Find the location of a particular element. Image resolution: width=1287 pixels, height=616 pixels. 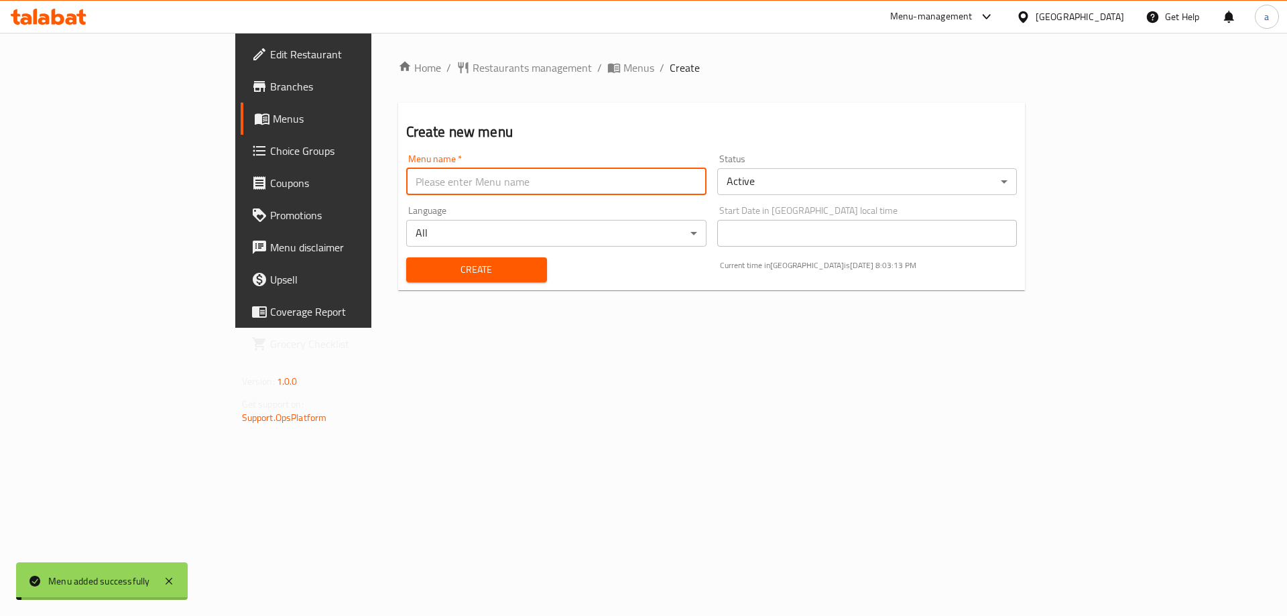

a: Grocery Checklist is located at coordinates (345, 344).